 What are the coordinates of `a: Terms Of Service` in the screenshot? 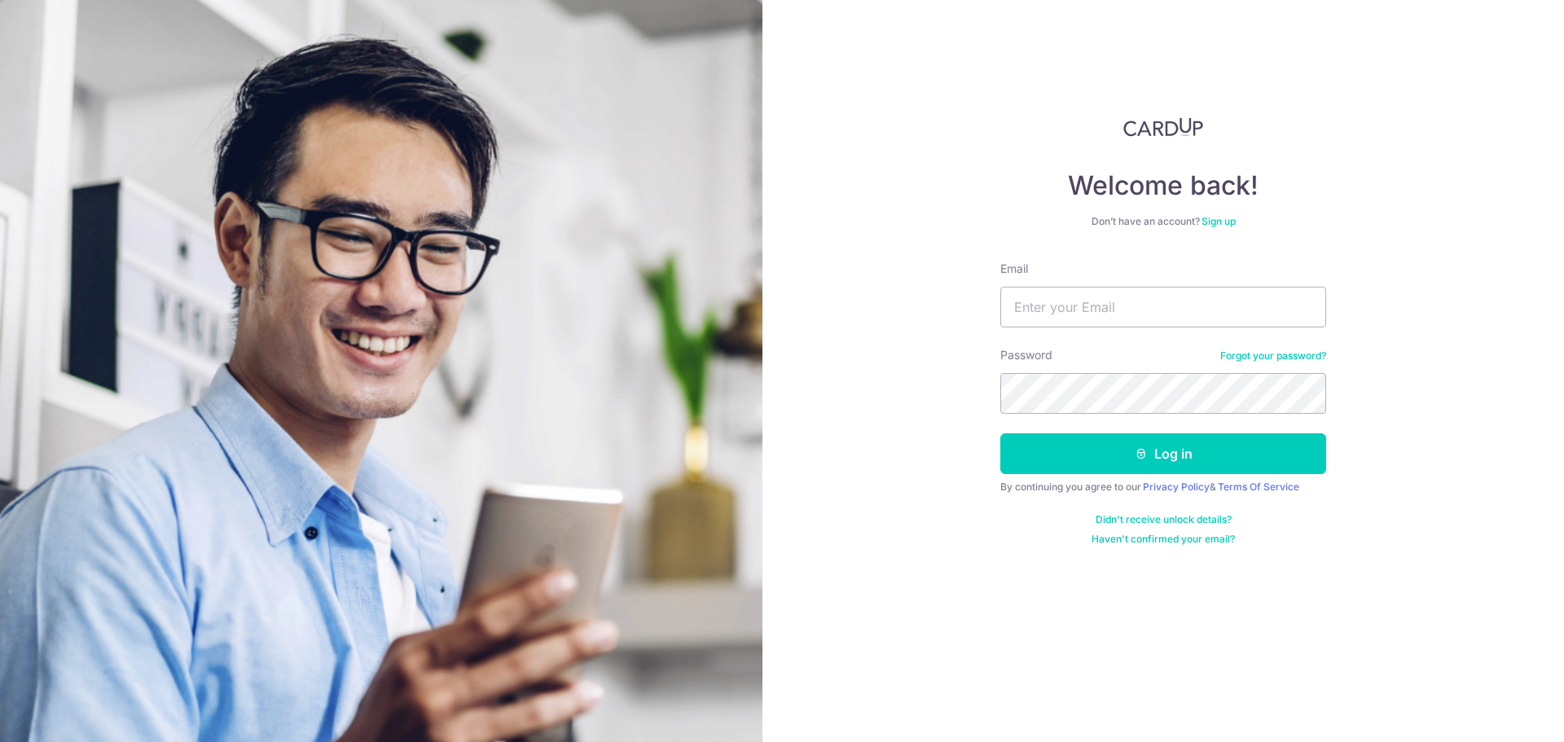 It's located at (1259, 486).